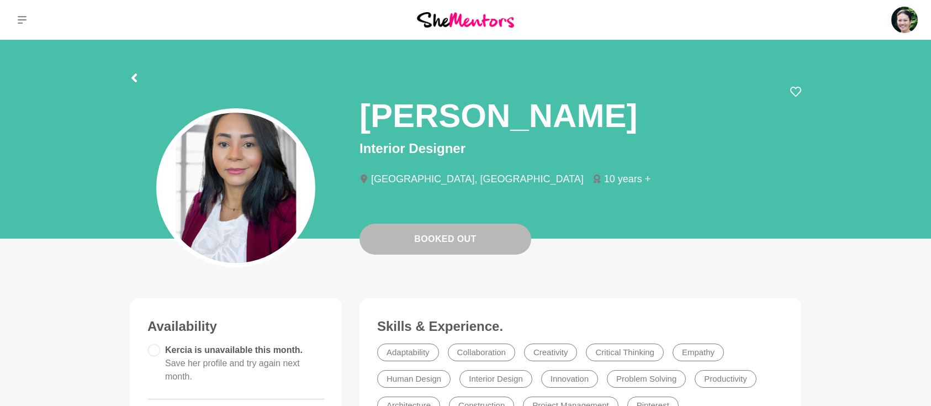 This screenshot has height=406, width=931. What do you see at coordinates (626, 179) in the screenshot?
I see `li: 10 years +` at bounding box center [626, 179].